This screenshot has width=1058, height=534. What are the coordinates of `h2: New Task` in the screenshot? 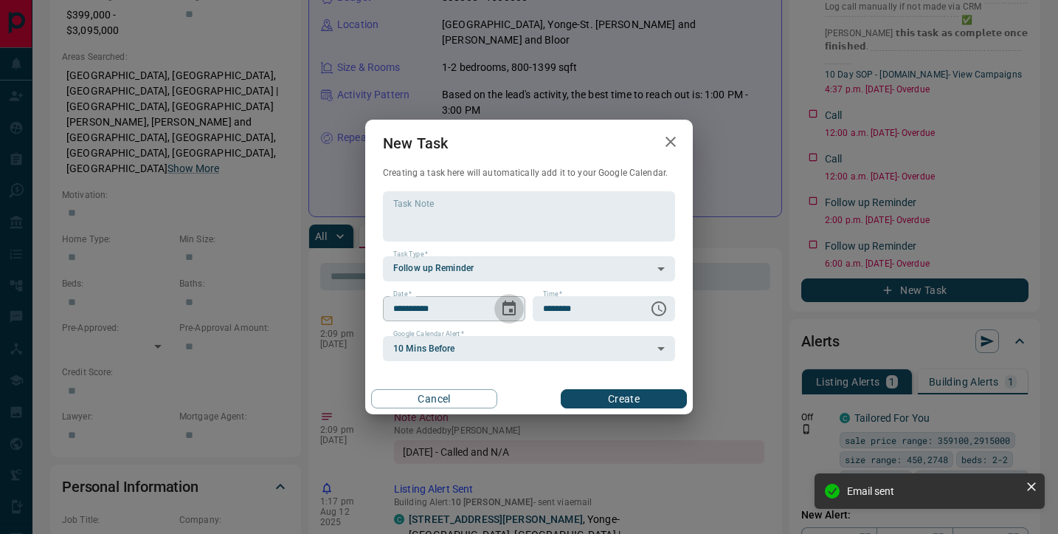 It's located at (415, 143).